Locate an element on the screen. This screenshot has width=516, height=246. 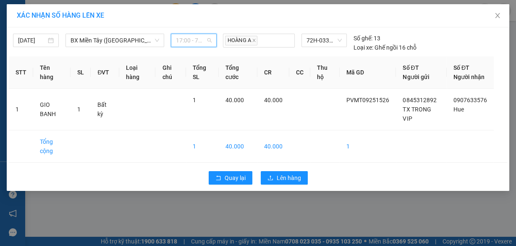
th: STT is located at coordinates (21, 72).